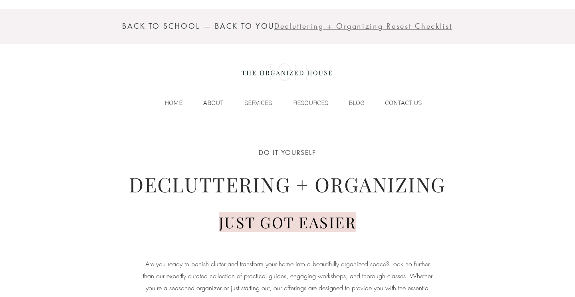 This screenshot has width=575, height=297. Describe the element at coordinates (258, 103) in the screenshot. I see `p: SERVICES` at that location.